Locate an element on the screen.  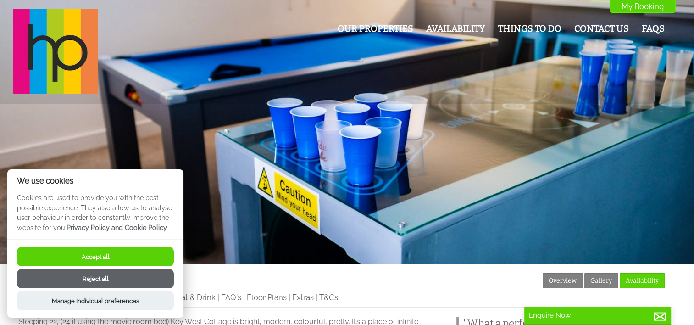
img: Halula Properties is located at coordinates (55, 51).